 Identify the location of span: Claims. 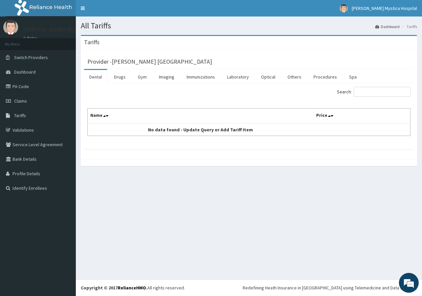
(20, 101).